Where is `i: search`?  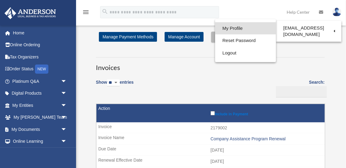
i: search is located at coordinates (105, 12).